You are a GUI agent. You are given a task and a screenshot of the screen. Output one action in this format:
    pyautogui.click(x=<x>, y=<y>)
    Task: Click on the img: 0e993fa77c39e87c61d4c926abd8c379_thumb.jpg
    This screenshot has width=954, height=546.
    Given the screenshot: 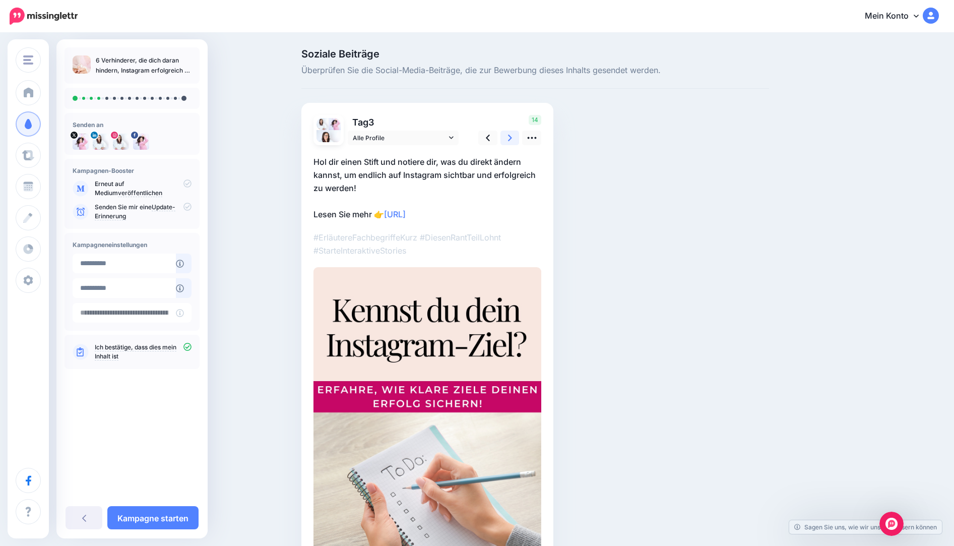 What is the action you would take?
    pyautogui.click(x=82, y=65)
    